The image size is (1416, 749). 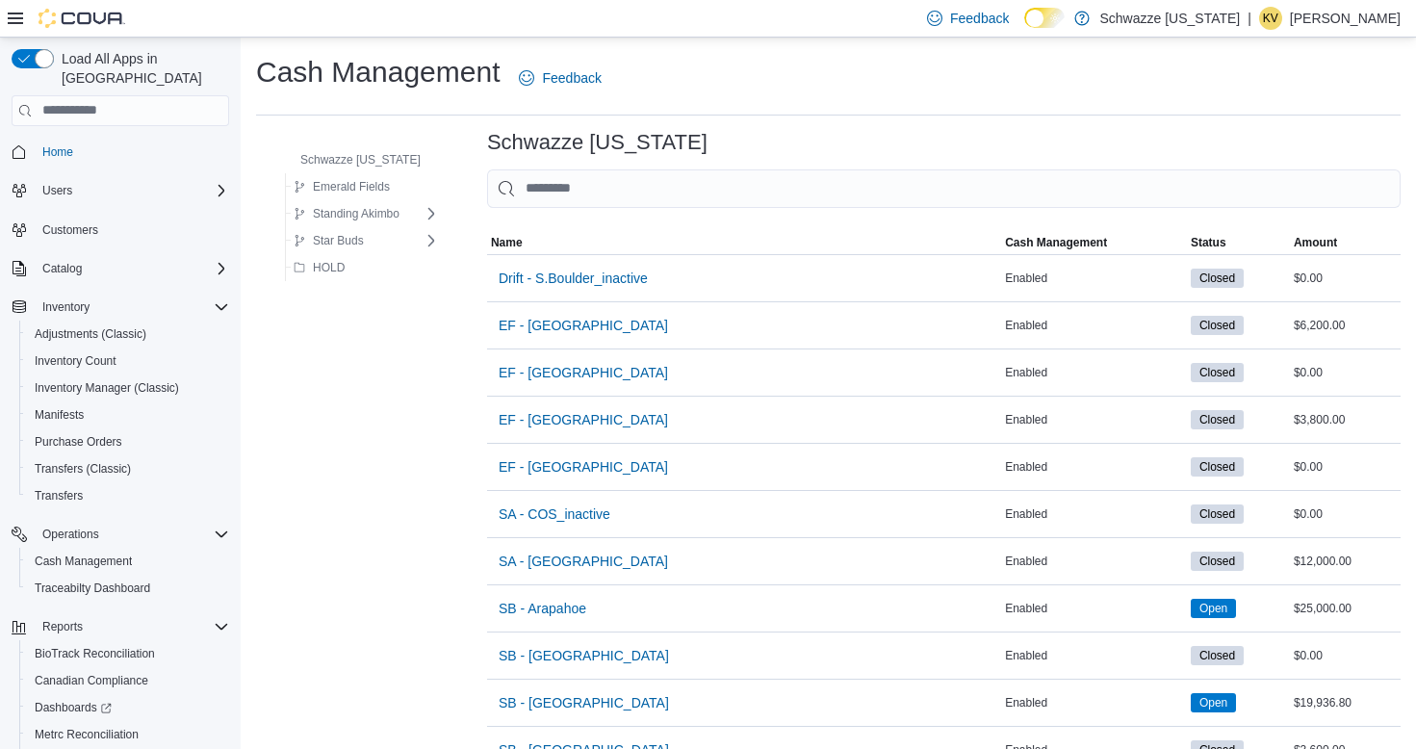 What do you see at coordinates (91, 681) in the screenshot?
I see `a: Canadian Compliance` at bounding box center [91, 681].